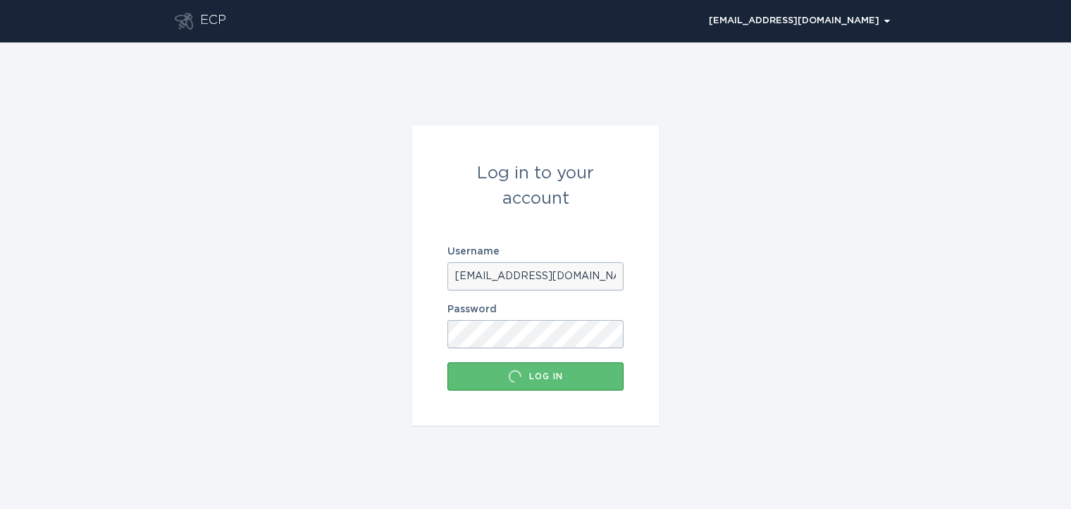 This screenshot has height=509, width=1071. I want to click on button: Open user account details, so click(799, 21).